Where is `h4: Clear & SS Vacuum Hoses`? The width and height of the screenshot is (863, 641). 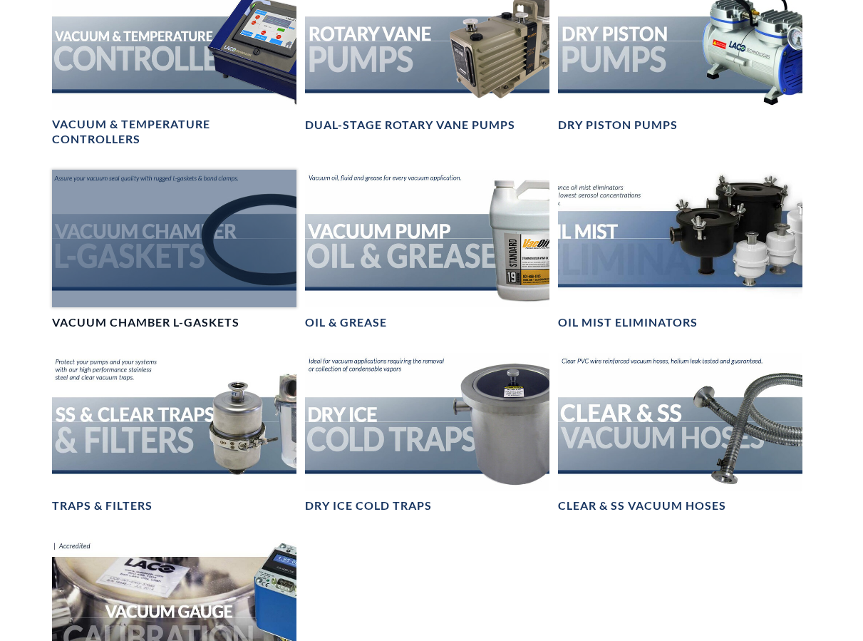
h4: Clear & SS Vacuum Hoses is located at coordinates (642, 505).